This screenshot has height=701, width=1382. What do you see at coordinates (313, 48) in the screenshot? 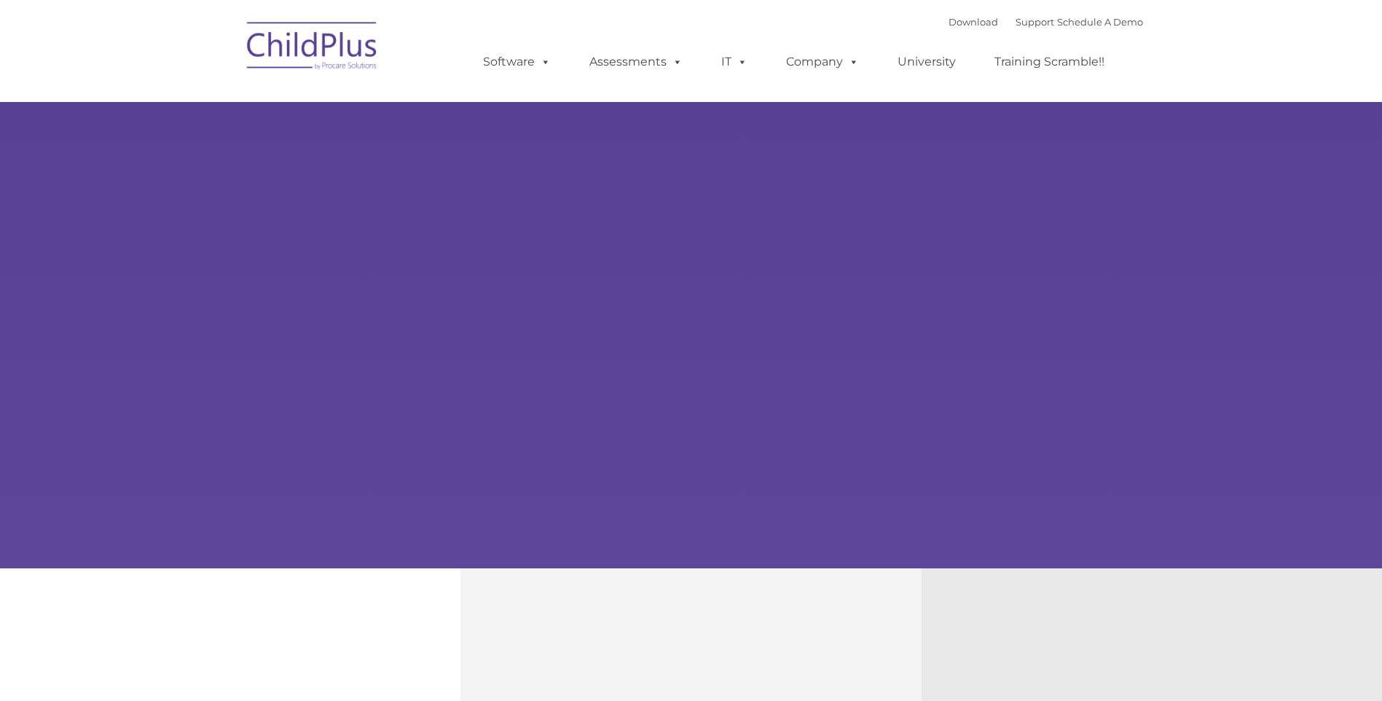
I see `img: ChildPlus by Procare Solutions` at bounding box center [313, 48].